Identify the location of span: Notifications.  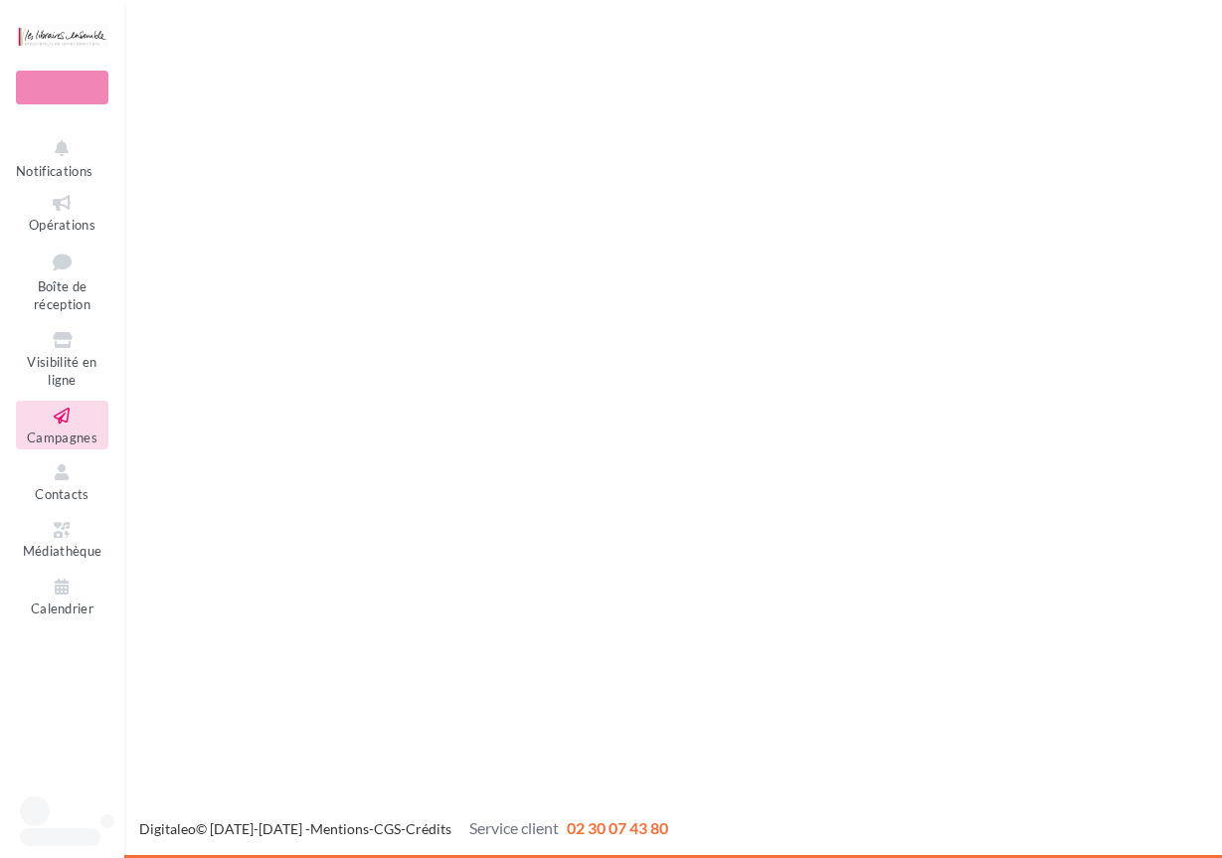
(54, 171).